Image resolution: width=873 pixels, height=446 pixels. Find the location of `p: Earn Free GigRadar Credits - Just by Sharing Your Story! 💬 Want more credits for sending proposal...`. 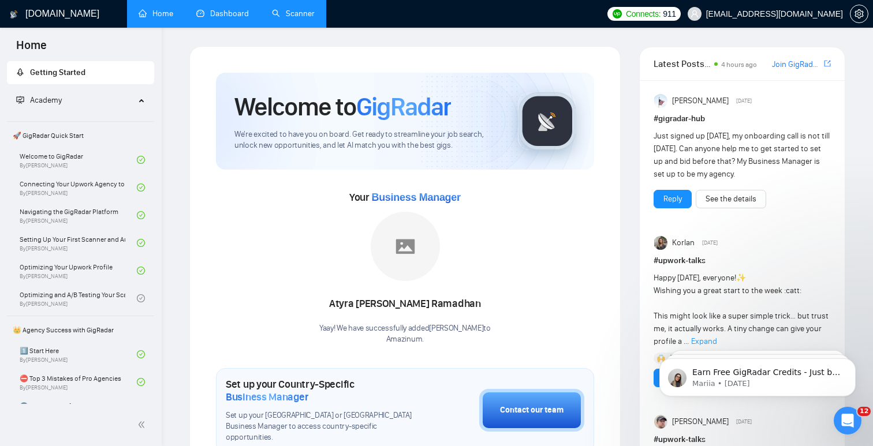

p: Earn Free GigRadar Credits - Just by Sharing Your Story! 💬 Want more credits for sending proposal... is located at coordinates (125, 39).